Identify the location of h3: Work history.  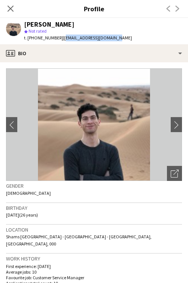
(94, 259).